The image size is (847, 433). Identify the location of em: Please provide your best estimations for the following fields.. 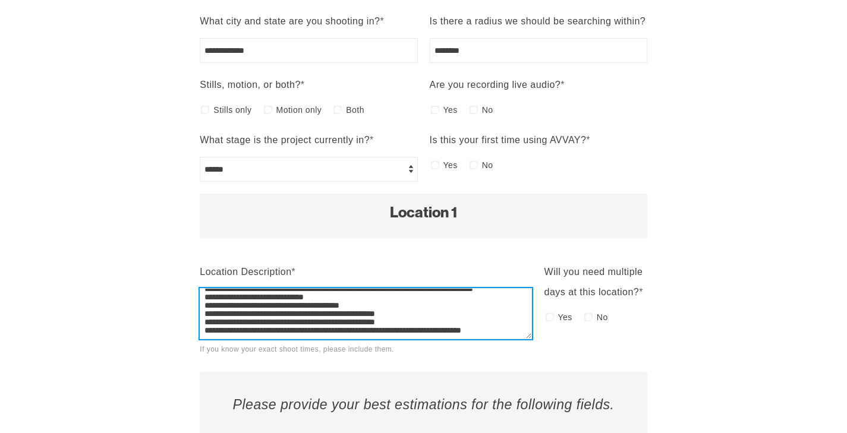
(424, 405).